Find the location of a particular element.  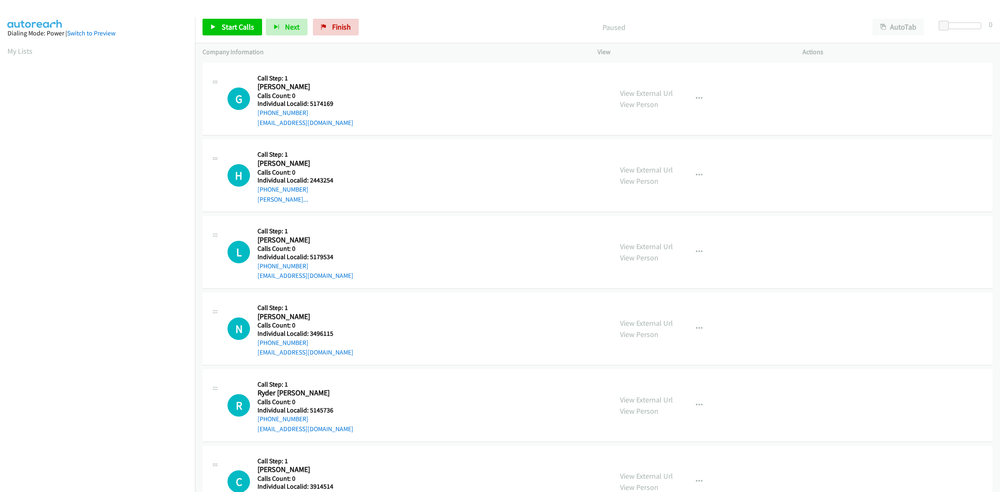

div: Dialing Mode: Power | is located at coordinates (97, 33).